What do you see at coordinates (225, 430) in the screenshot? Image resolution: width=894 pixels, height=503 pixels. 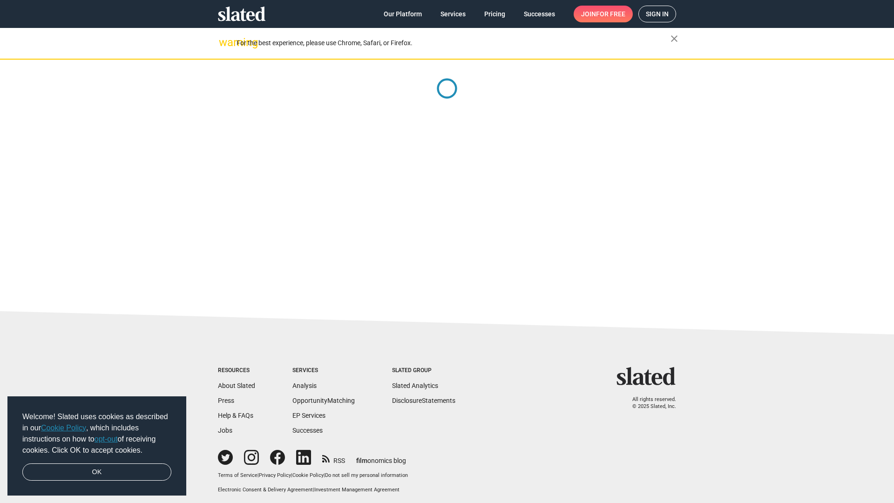 I see `a: Jobs` at bounding box center [225, 430].